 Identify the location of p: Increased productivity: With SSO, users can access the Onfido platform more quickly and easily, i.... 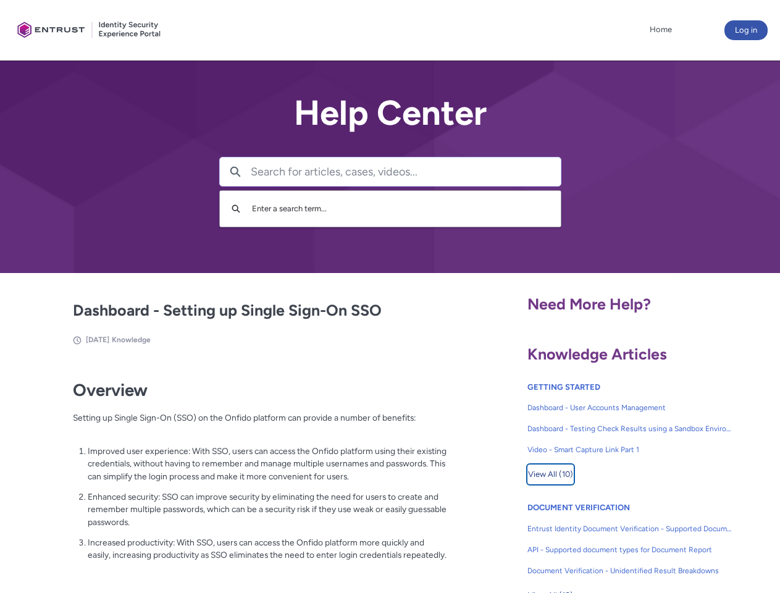
(267, 548).